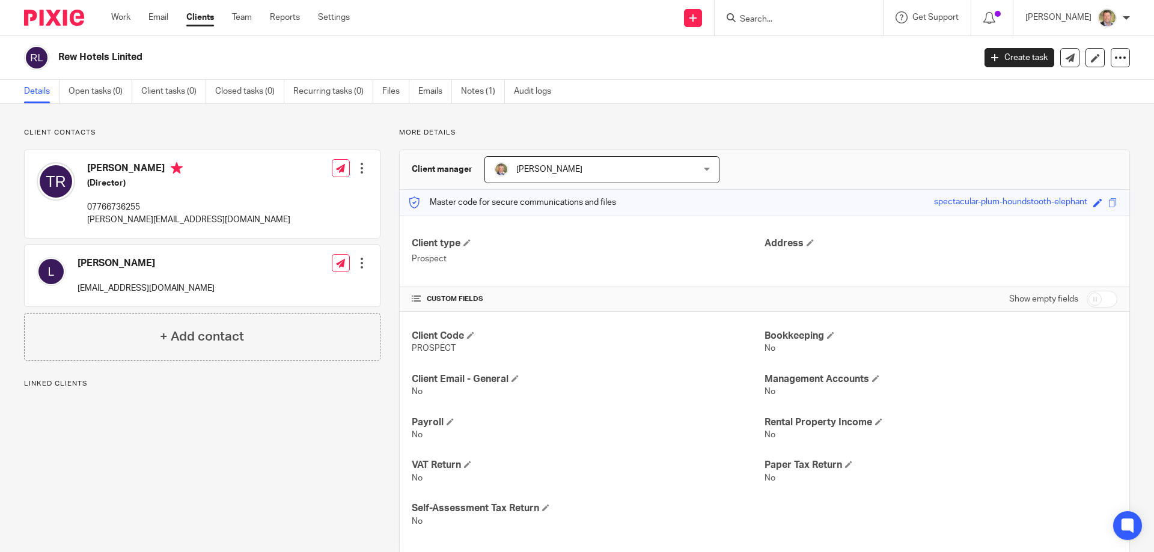 Image resolution: width=1154 pixels, height=552 pixels. I want to click on h4: Paper Tax Return, so click(941, 465).